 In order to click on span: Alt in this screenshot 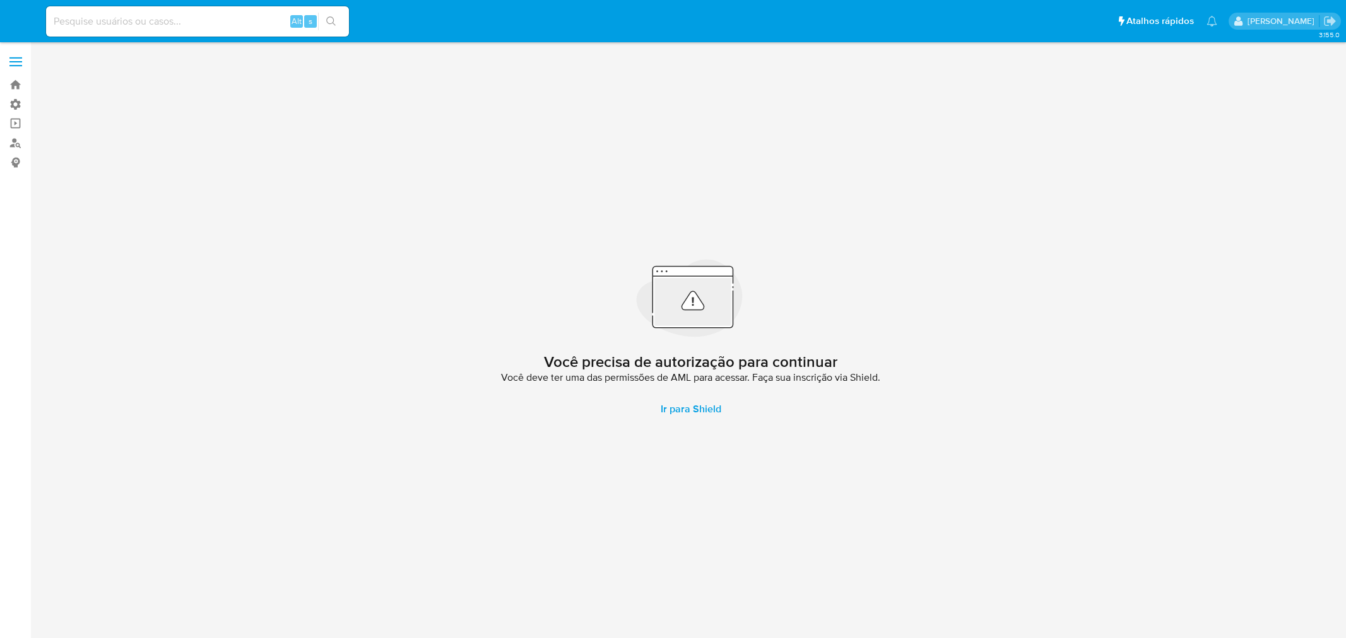, I will do `click(297, 21)`.